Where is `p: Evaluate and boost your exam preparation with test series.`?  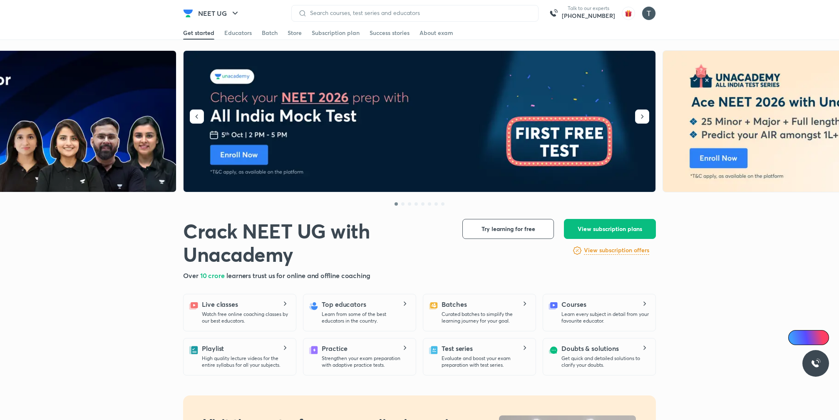 p: Evaluate and boost your exam preparation with test series. is located at coordinates (485, 362).